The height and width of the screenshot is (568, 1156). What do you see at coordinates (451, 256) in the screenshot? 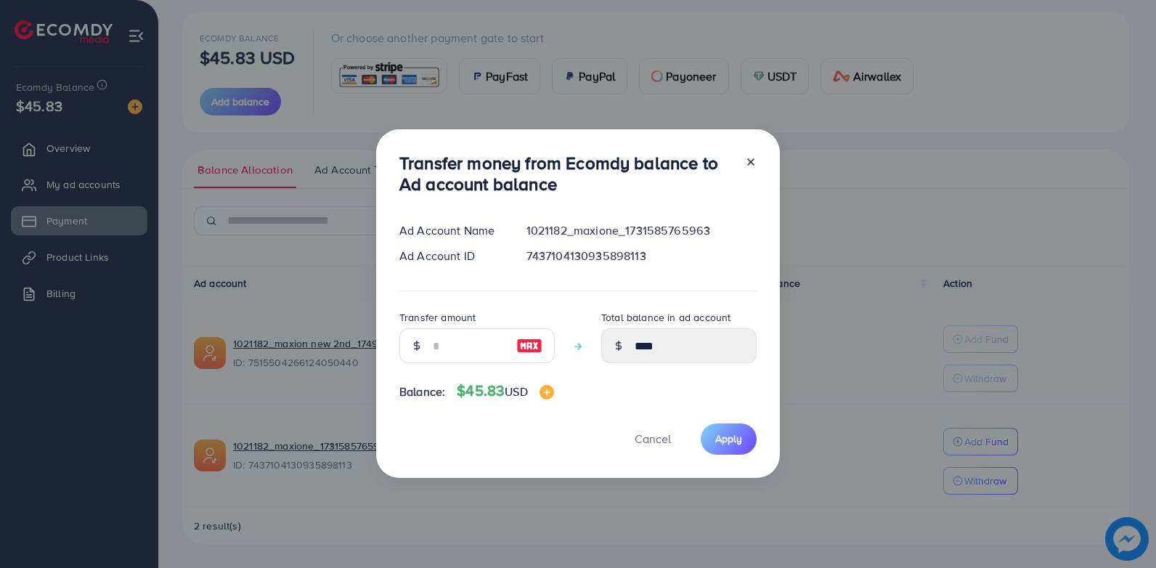
I see `div: Ad Account ID` at bounding box center [451, 256].